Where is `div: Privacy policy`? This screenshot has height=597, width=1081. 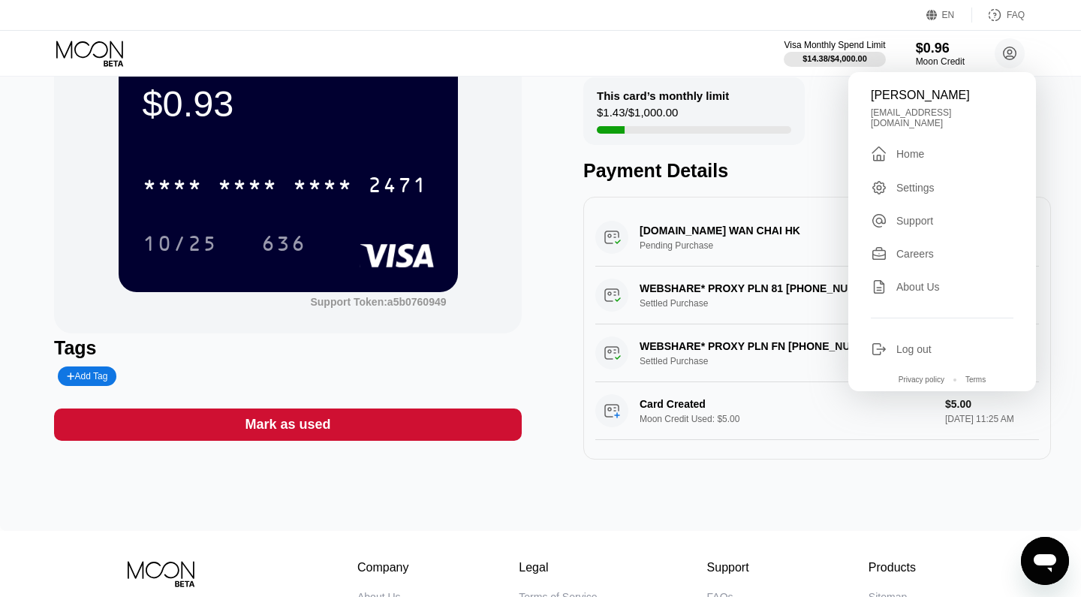 div: Privacy policy is located at coordinates (921, 379).